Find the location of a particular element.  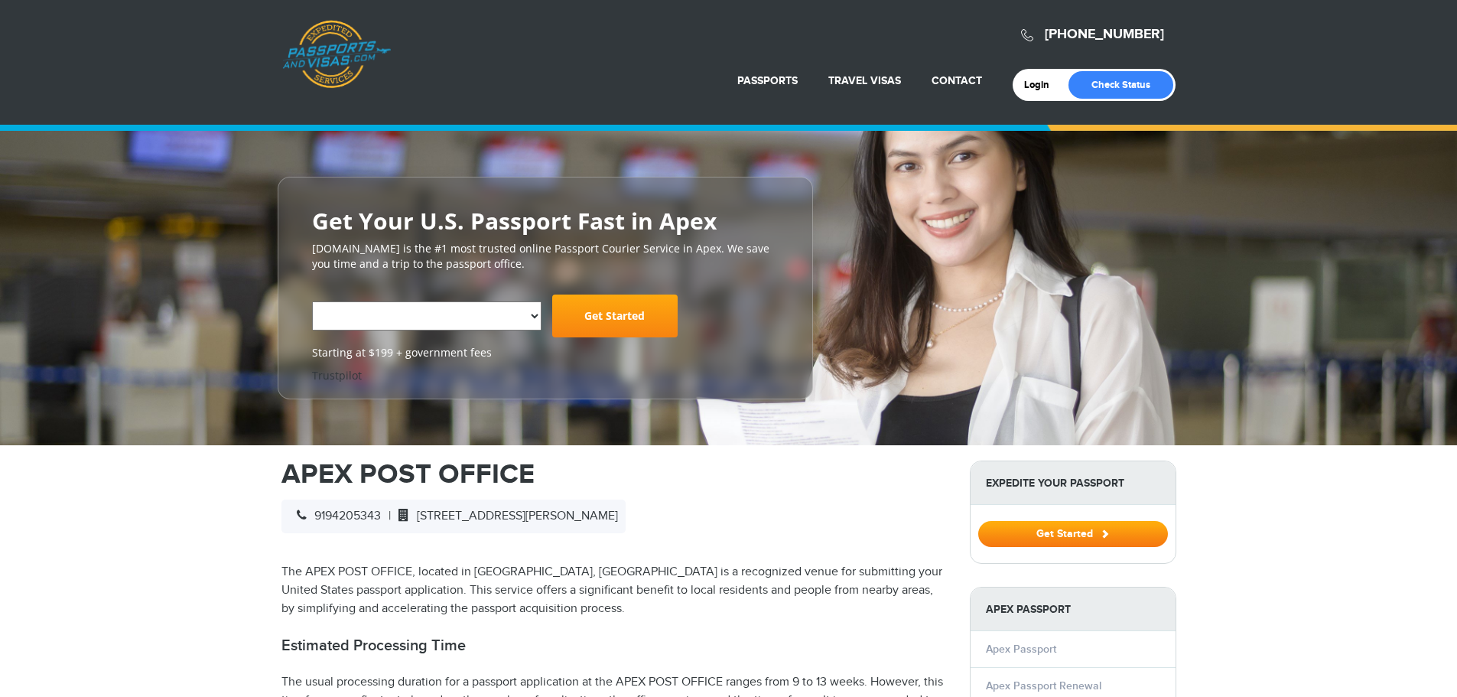

strong: Apex Passport is located at coordinates (1073, 609).